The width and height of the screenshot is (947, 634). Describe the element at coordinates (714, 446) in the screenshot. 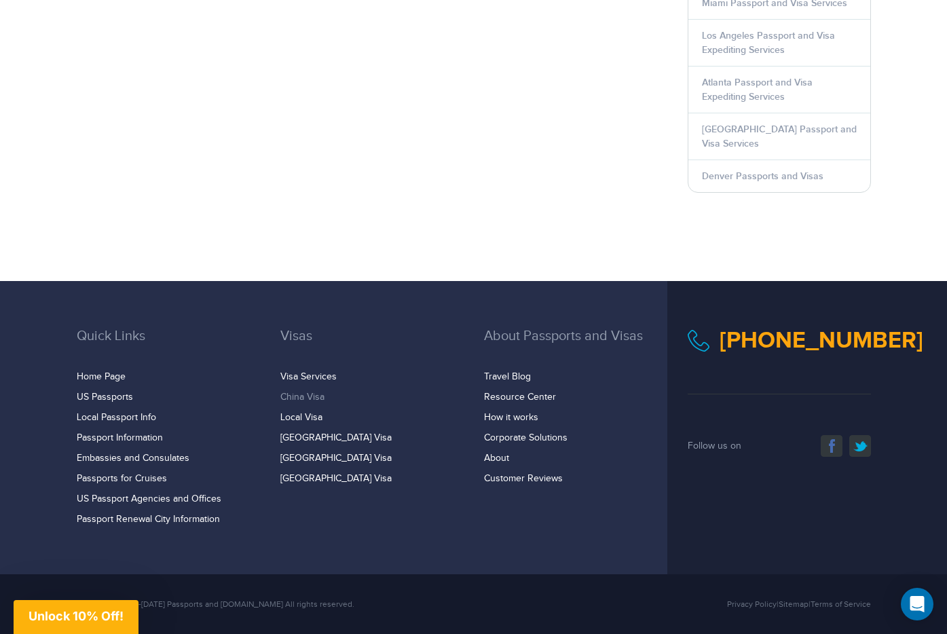

I see `span: Follow us on` at that location.